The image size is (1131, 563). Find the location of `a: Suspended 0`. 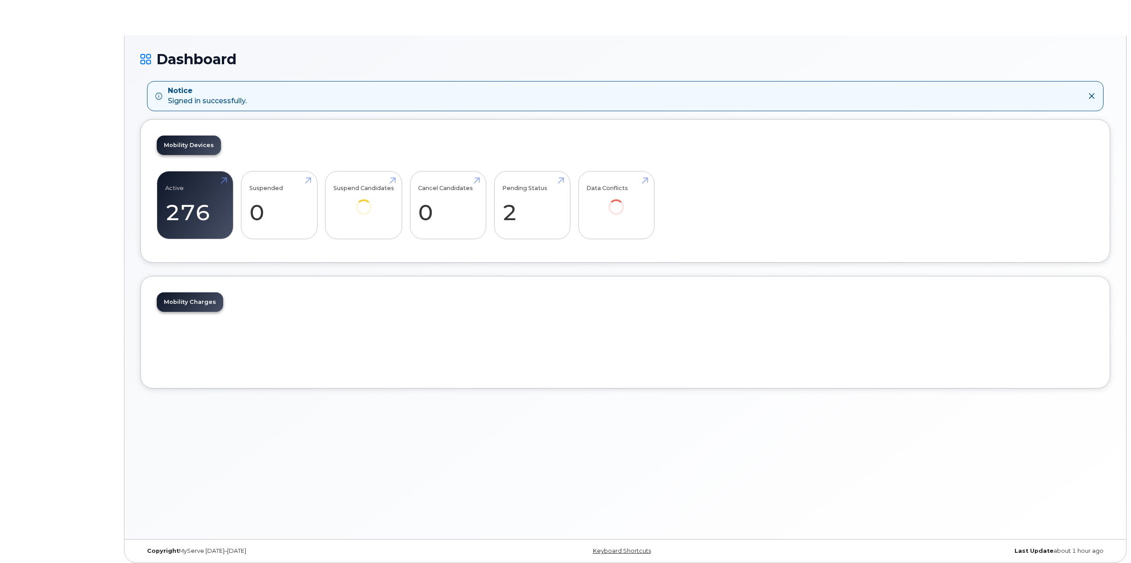

a: Suspended 0 is located at coordinates (279, 205).